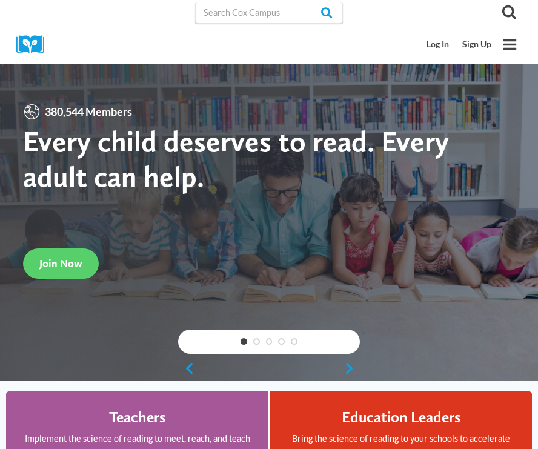 This screenshot has height=449, width=538. I want to click on a: previous, so click(186, 369).